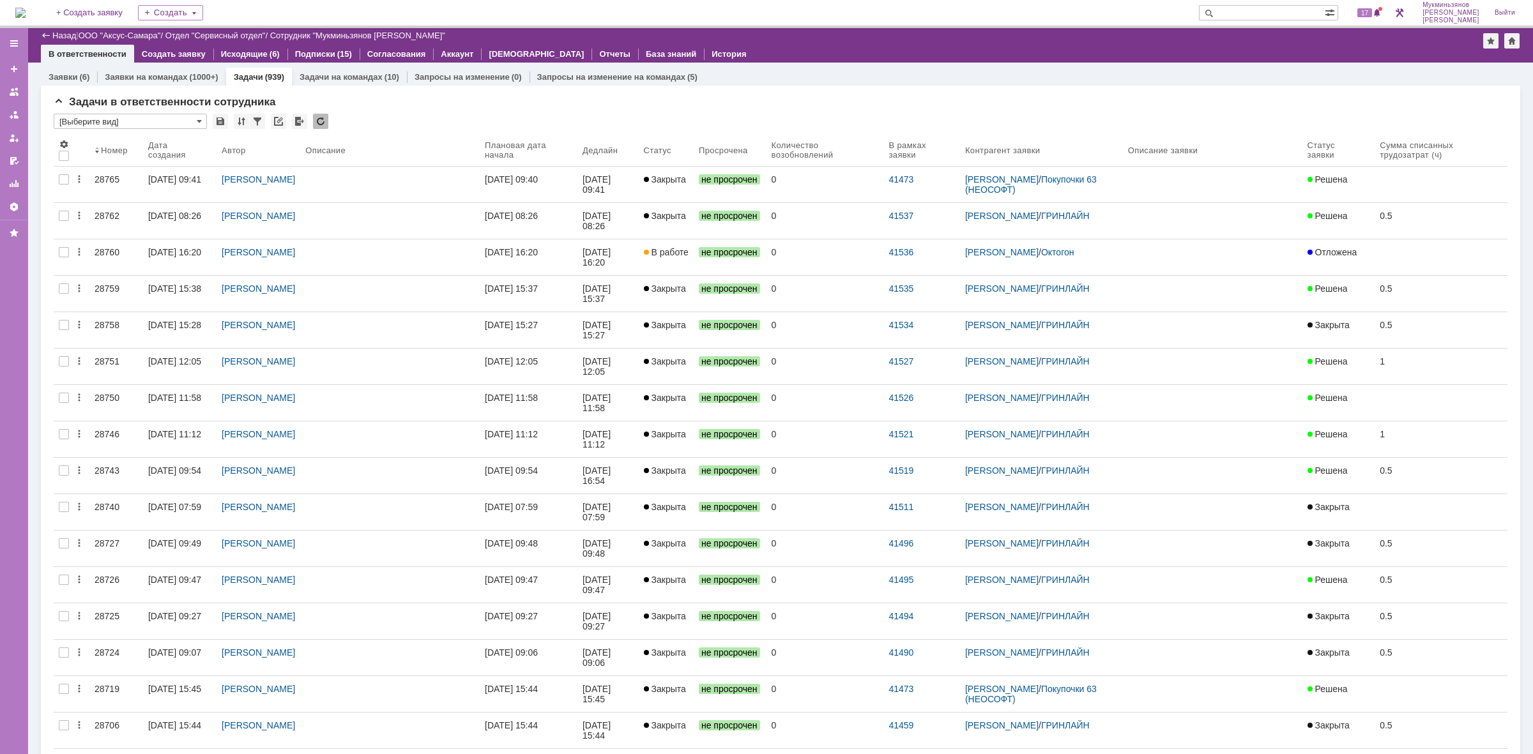  Describe the element at coordinates (116, 471) in the screenshot. I see `div: 28743` at that location.